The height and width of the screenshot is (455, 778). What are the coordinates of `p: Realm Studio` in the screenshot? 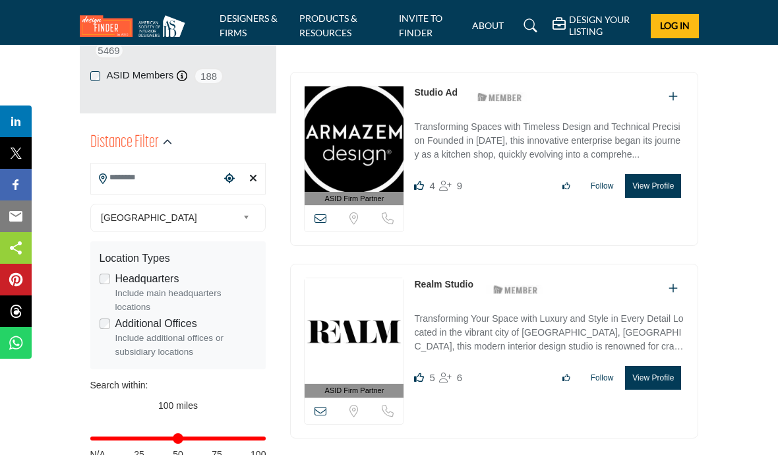 It's located at (443, 284).